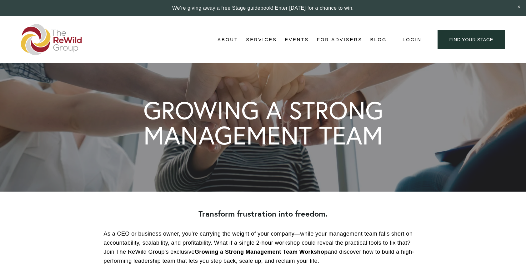 This screenshot has width=526, height=269. What do you see at coordinates (263, 135) in the screenshot?
I see `h1: MANAGEMENT TEAM` at bounding box center [263, 135].